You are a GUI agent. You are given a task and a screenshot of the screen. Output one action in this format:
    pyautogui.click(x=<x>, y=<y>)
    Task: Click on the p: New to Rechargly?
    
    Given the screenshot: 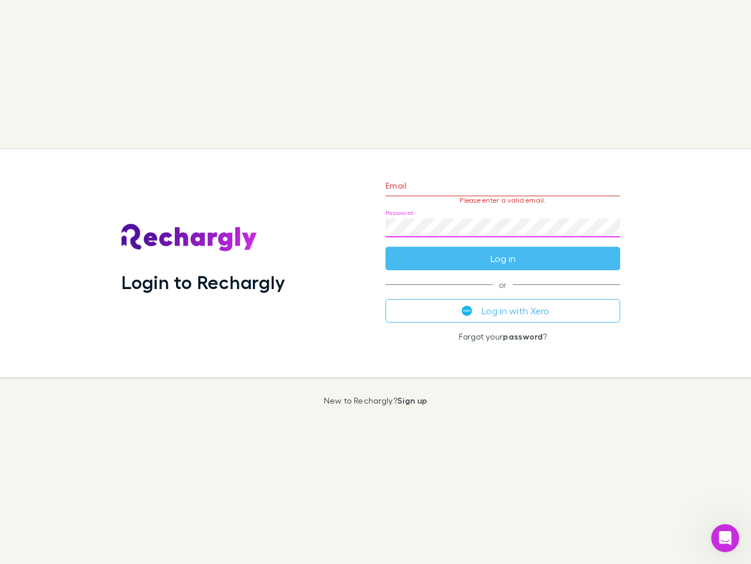 What is the action you would take?
    pyautogui.click(x=376, y=400)
    